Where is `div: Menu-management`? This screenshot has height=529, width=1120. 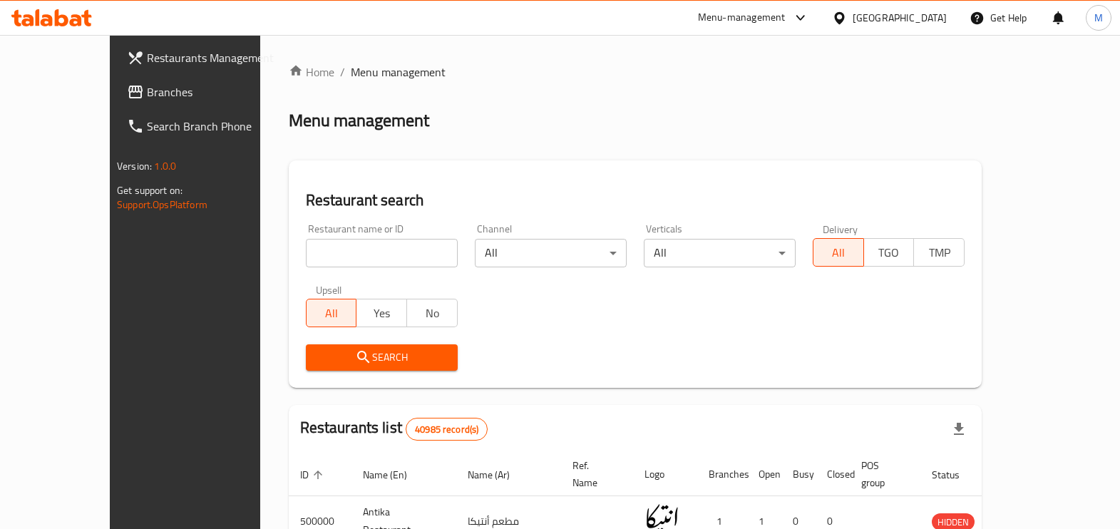 div: Menu-management is located at coordinates (742, 18).